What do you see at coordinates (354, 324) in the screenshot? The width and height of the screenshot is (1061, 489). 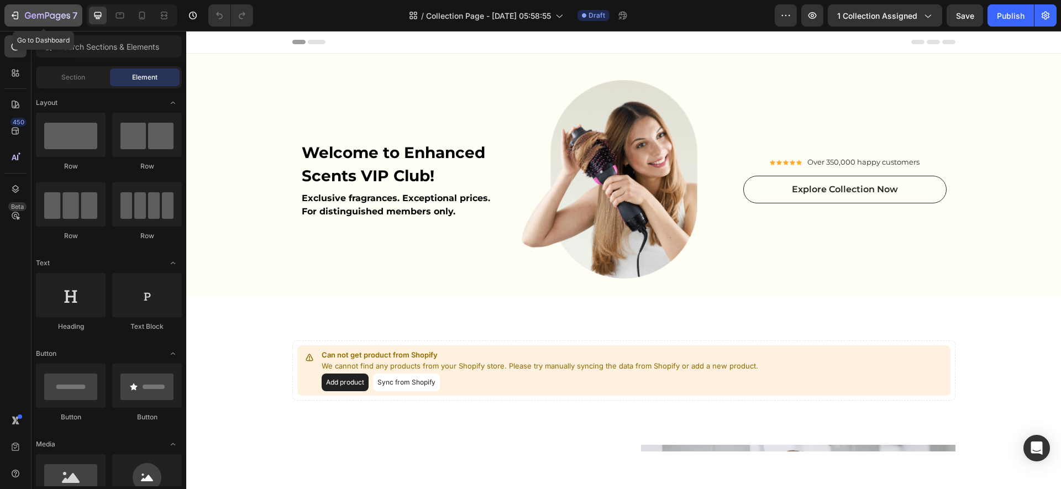 I see `p: Can not get product from Shopify` at bounding box center [354, 324].